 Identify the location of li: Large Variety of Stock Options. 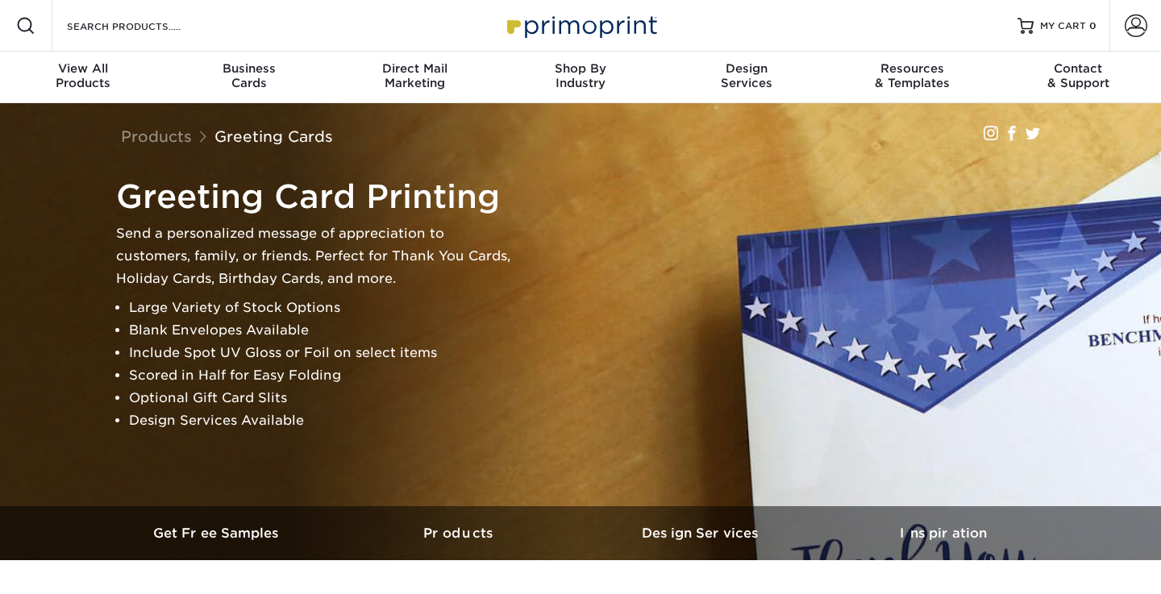
(324, 308).